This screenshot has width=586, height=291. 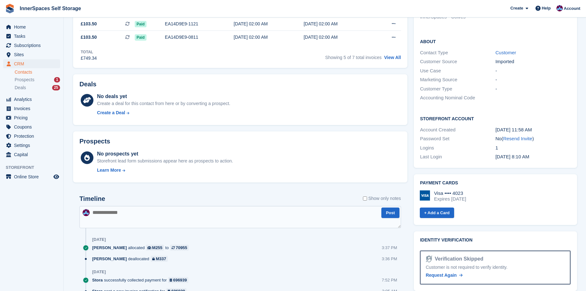 I want to click on a: Resend Invite, so click(x=518, y=139).